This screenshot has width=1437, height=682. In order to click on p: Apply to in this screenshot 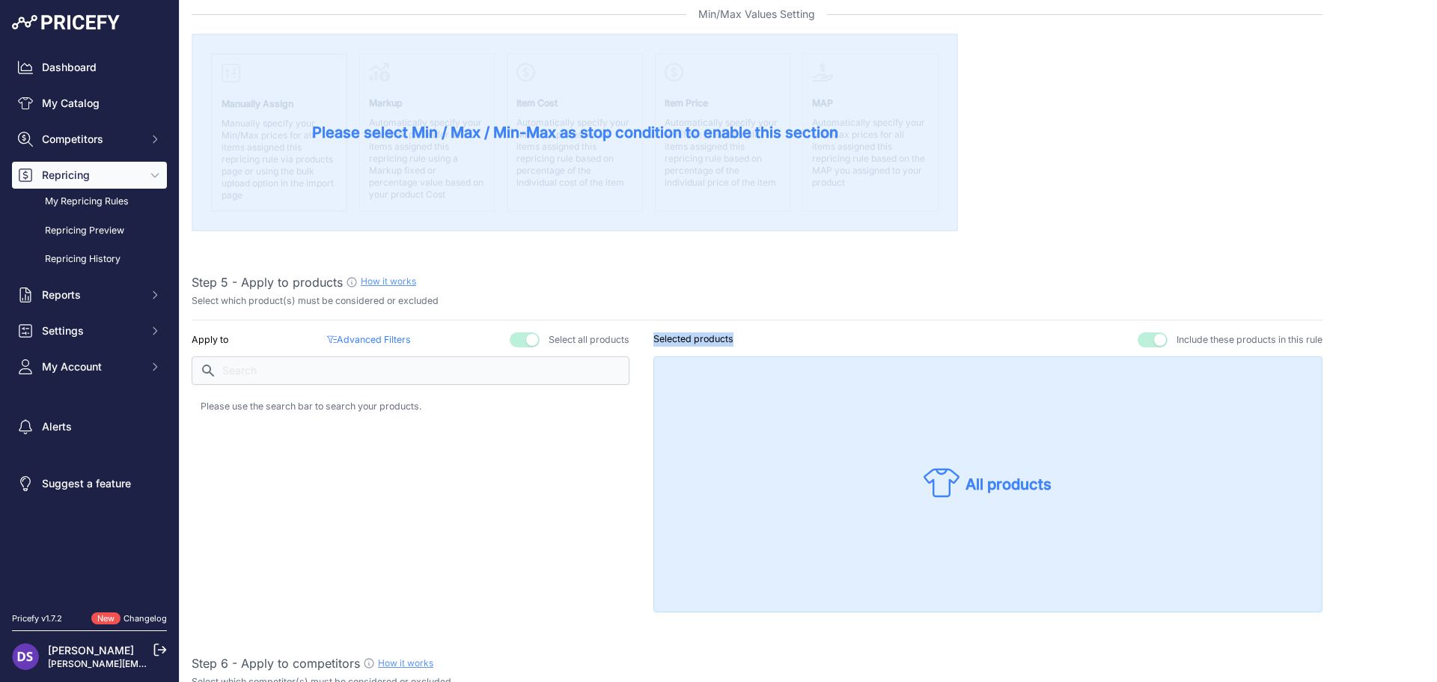, I will do `click(209, 340)`.